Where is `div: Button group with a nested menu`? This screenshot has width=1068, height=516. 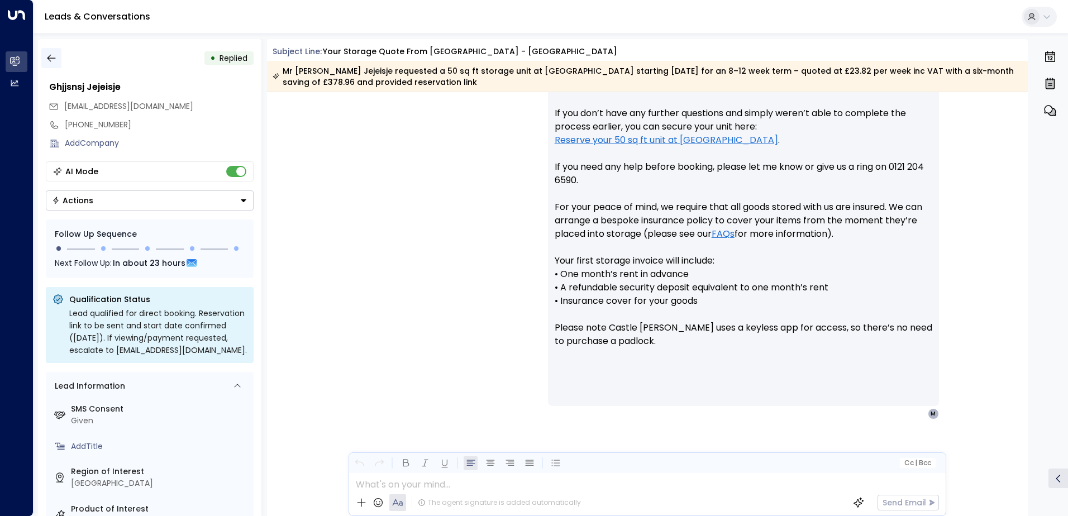
div: Button group with a nested menu is located at coordinates (150, 201).